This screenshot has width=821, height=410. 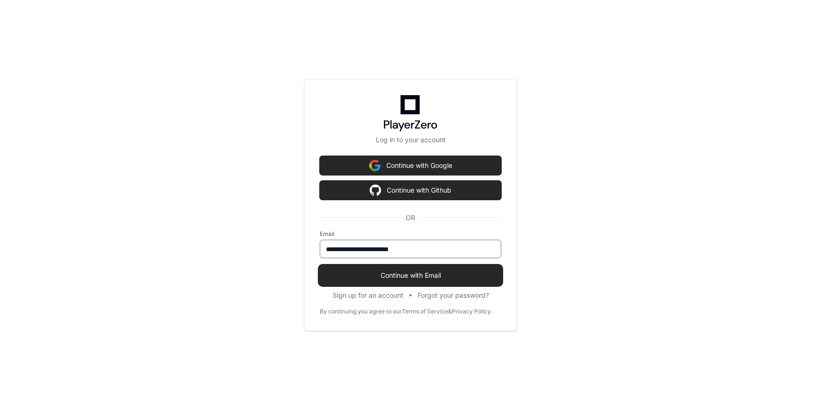 I want to click on button: Continue with Email, so click(x=410, y=275).